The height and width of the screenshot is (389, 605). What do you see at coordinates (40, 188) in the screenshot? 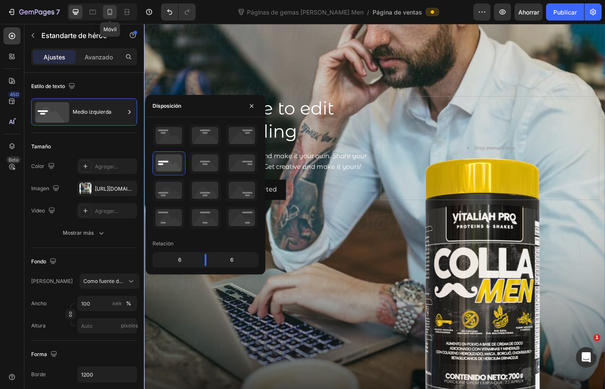
I see `font: Imagen` at bounding box center [40, 188].